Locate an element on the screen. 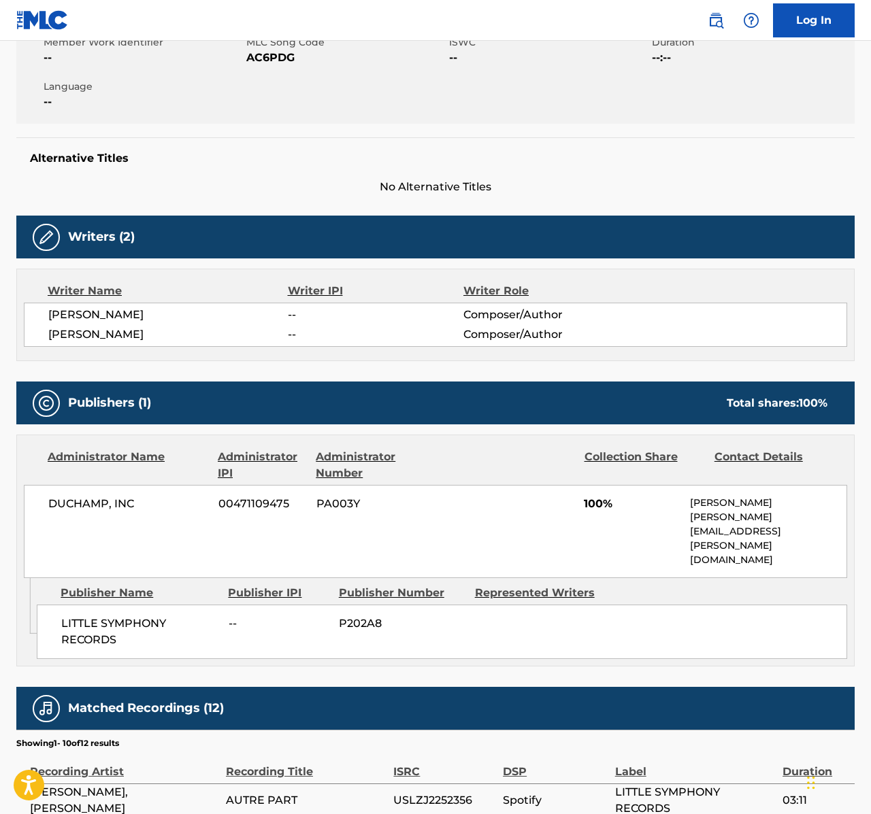 This screenshot has width=871, height=814. span: 00471109475 is located at coordinates (262, 504).